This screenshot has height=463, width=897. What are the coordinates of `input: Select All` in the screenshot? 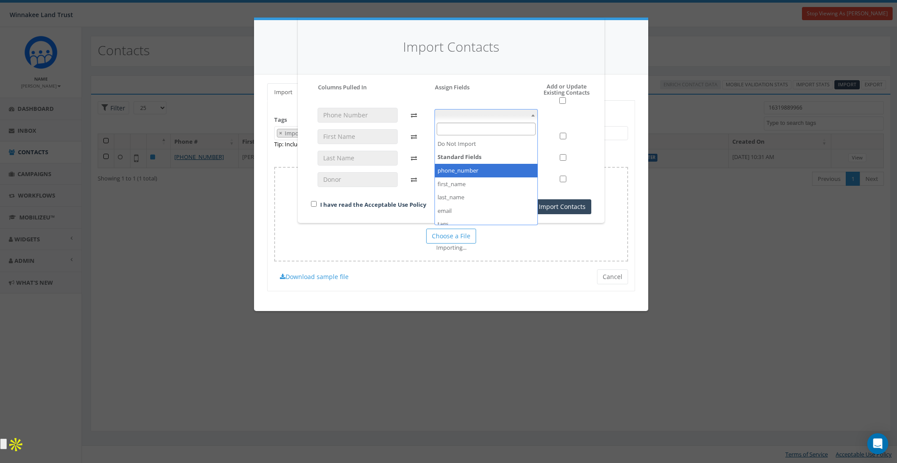 It's located at (562, 100).